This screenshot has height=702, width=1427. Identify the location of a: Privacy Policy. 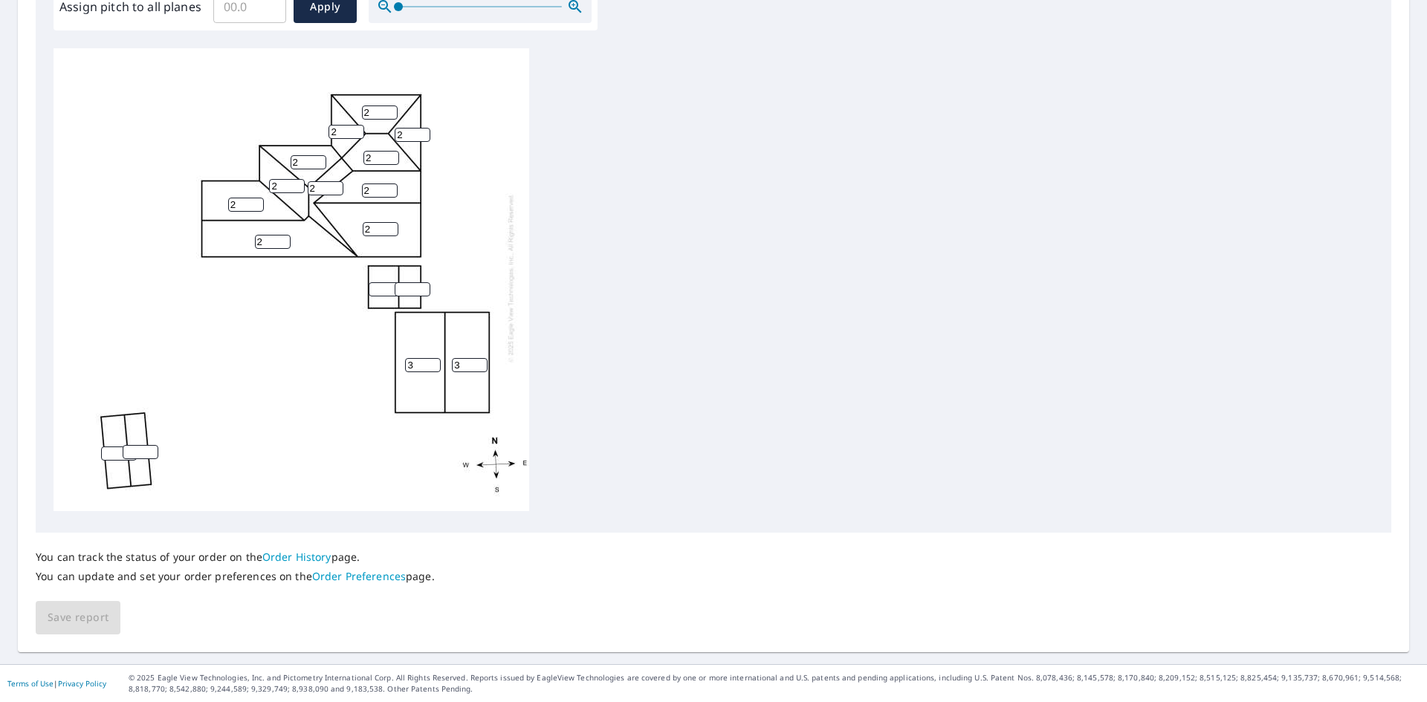
(82, 684).